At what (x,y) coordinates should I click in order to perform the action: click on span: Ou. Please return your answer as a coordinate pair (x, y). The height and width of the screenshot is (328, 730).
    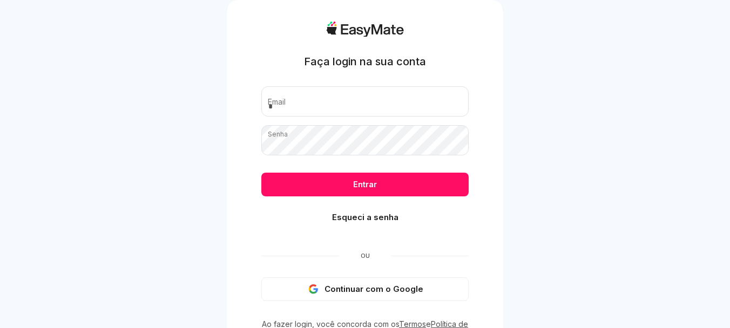
    Looking at the image, I should click on (365, 256).